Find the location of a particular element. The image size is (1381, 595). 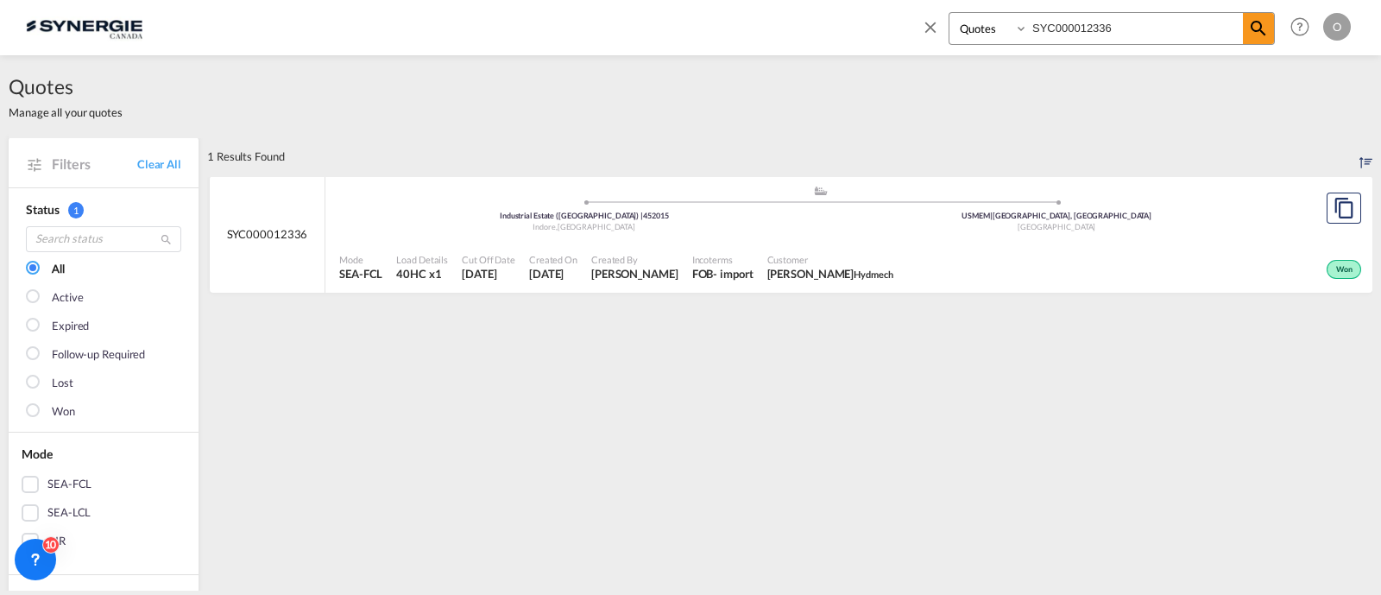

span: Created By is located at coordinates (634, 259).